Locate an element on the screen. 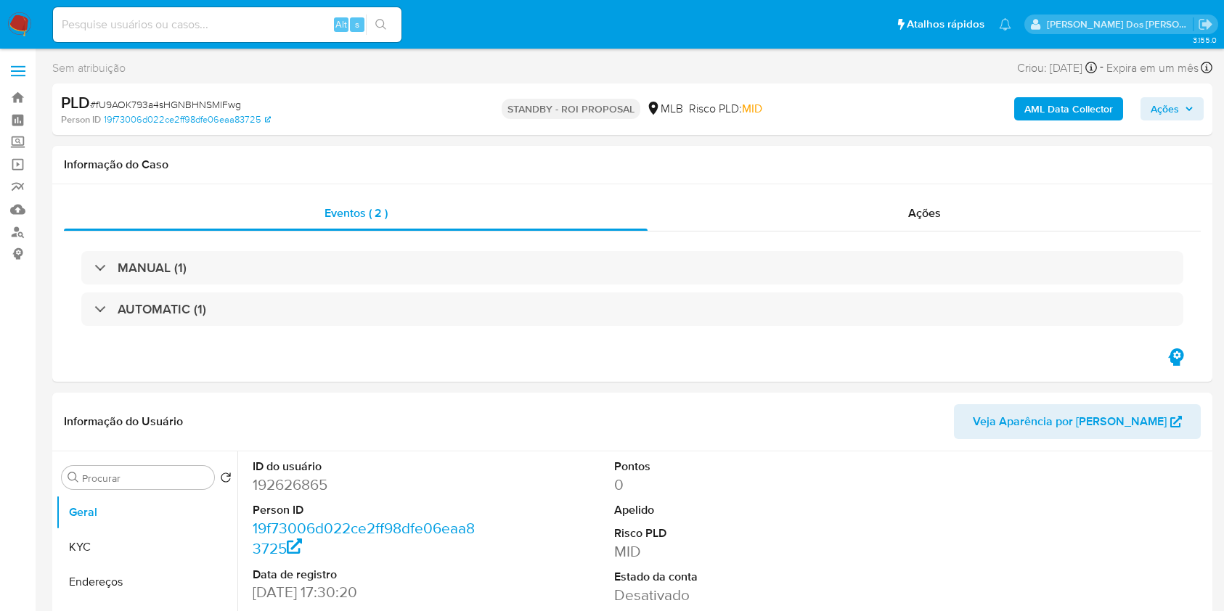 This screenshot has height=611, width=1224. button: KYC is located at coordinates (147, 548).